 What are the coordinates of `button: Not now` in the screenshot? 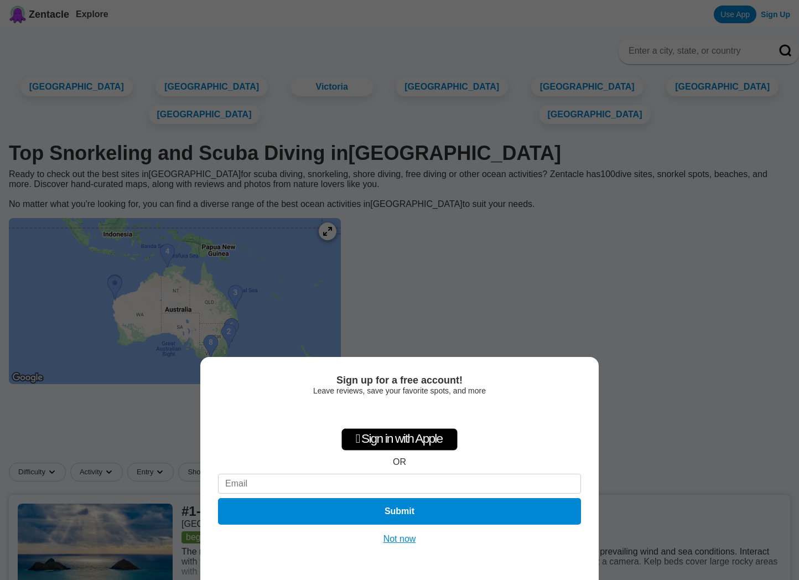 It's located at (399, 539).